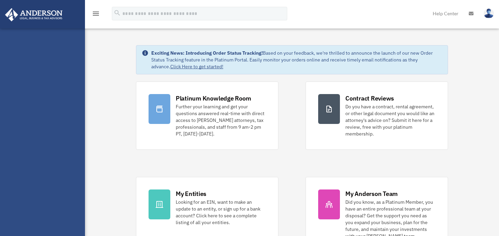 This screenshot has width=499, height=236. I want to click on a: Contract Reviews Do you have a contract, rental agreement, or other legal document you would like..., so click(377, 116).